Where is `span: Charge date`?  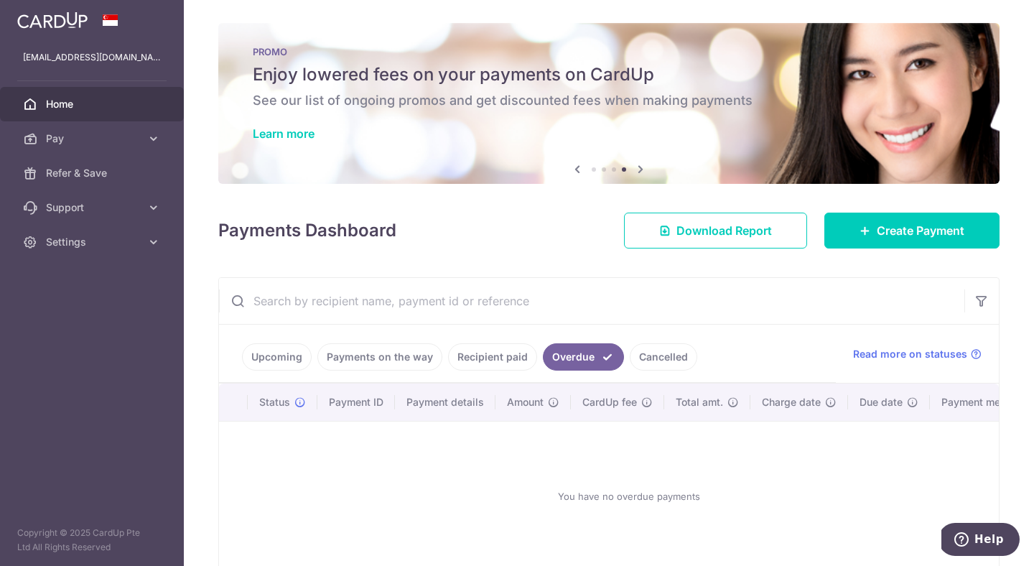 span: Charge date is located at coordinates (792, 402).